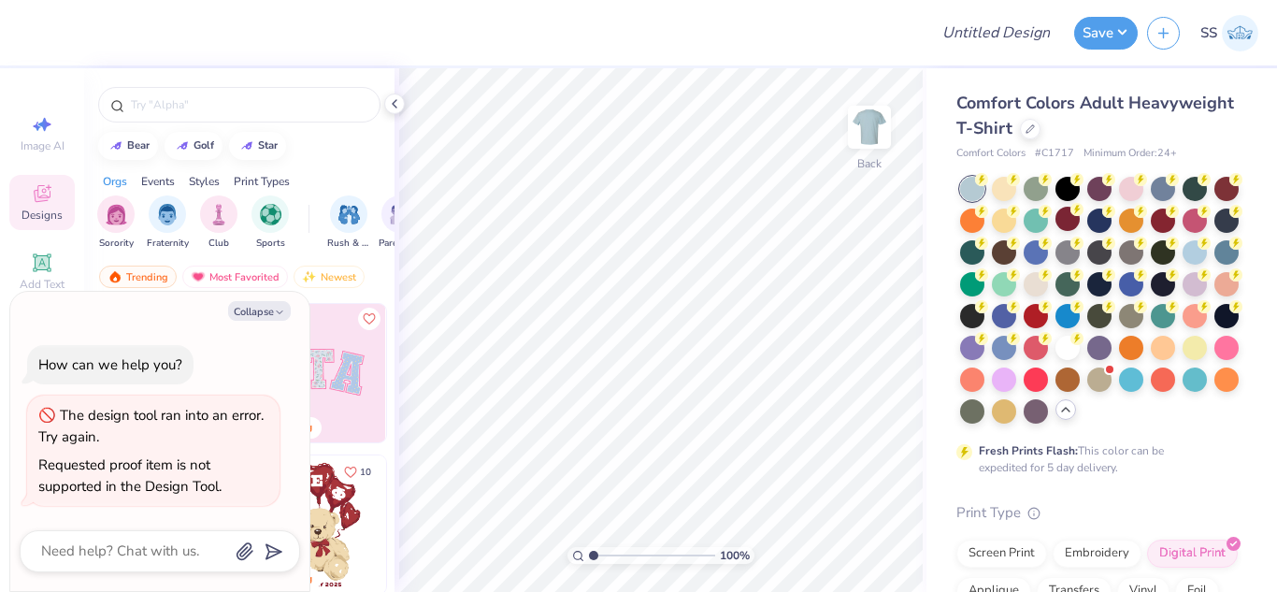 Image resolution: width=1277 pixels, height=592 pixels. What do you see at coordinates (400, 214) in the screenshot?
I see `img: Parent's Weekend Image` at bounding box center [400, 214].